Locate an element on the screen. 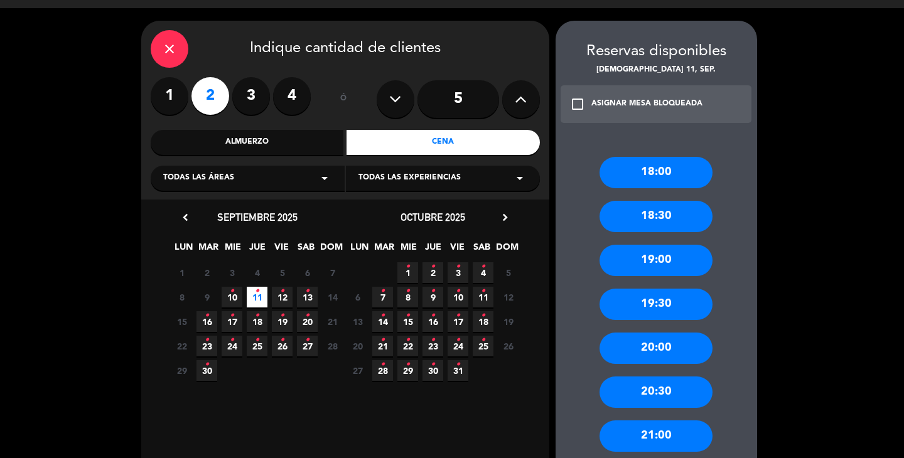 The image size is (904, 458). span: JUE is located at coordinates (257, 250).